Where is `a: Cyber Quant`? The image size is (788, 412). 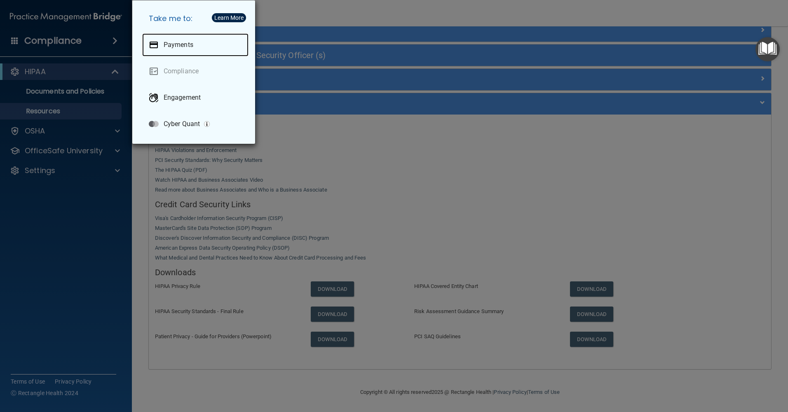 a: Cyber Quant is located at coordinates (195, 124).